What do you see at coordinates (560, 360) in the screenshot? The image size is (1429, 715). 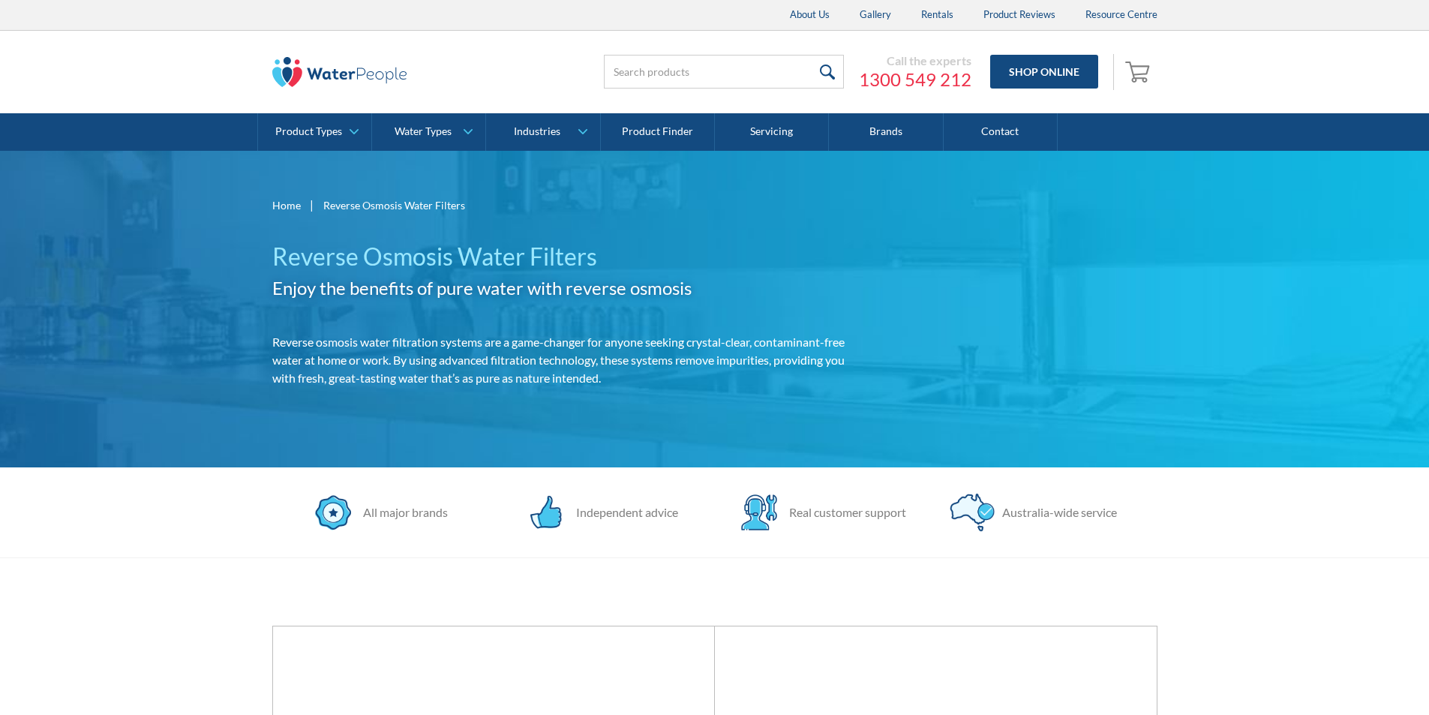 I see `p: Reverse osmosis water filtration systems are a game-changer for anyone seeking crystal-clear, con...` at bounding box center [560, 360].